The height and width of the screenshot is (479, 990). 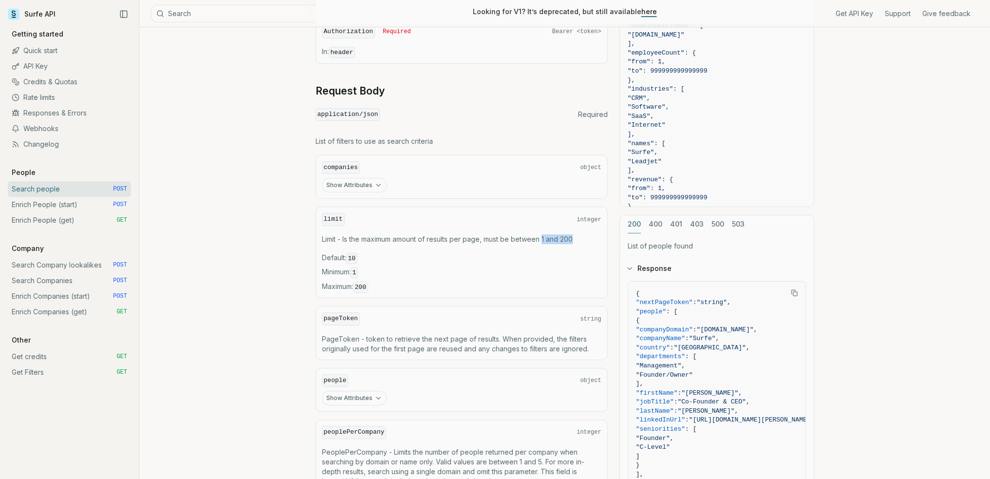 I want to click on p: Limit - Is the maximum amount of results per page, must be between 1 and 200, so click(x=462, y=239).